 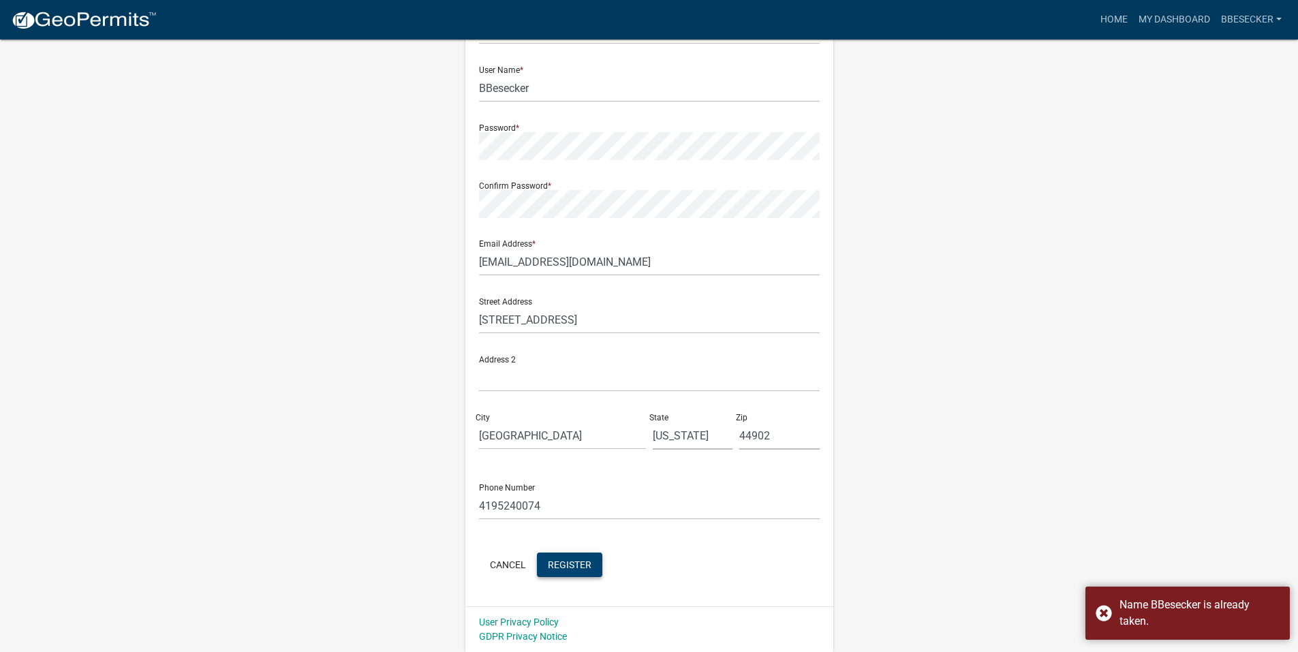 What do you see at coordinates (570, 565) in the screenshot?
I see `button: Register` at bounding box center [570, 565].